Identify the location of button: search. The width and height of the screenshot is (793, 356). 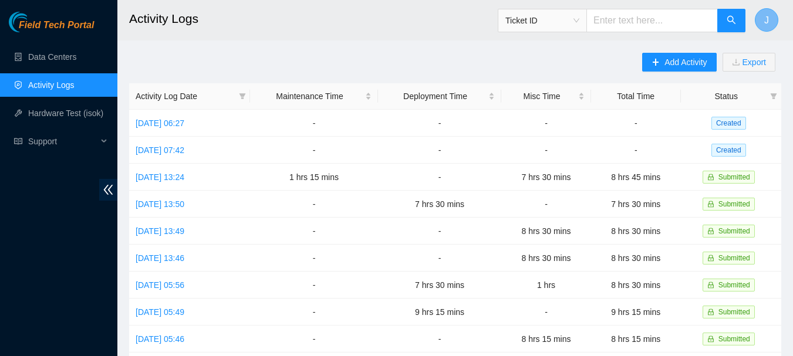
(731, 21).